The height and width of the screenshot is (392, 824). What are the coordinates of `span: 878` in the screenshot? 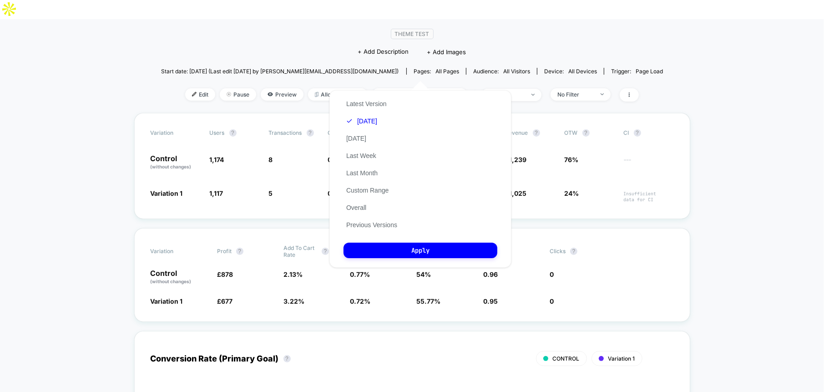 It's located at (227, 274).